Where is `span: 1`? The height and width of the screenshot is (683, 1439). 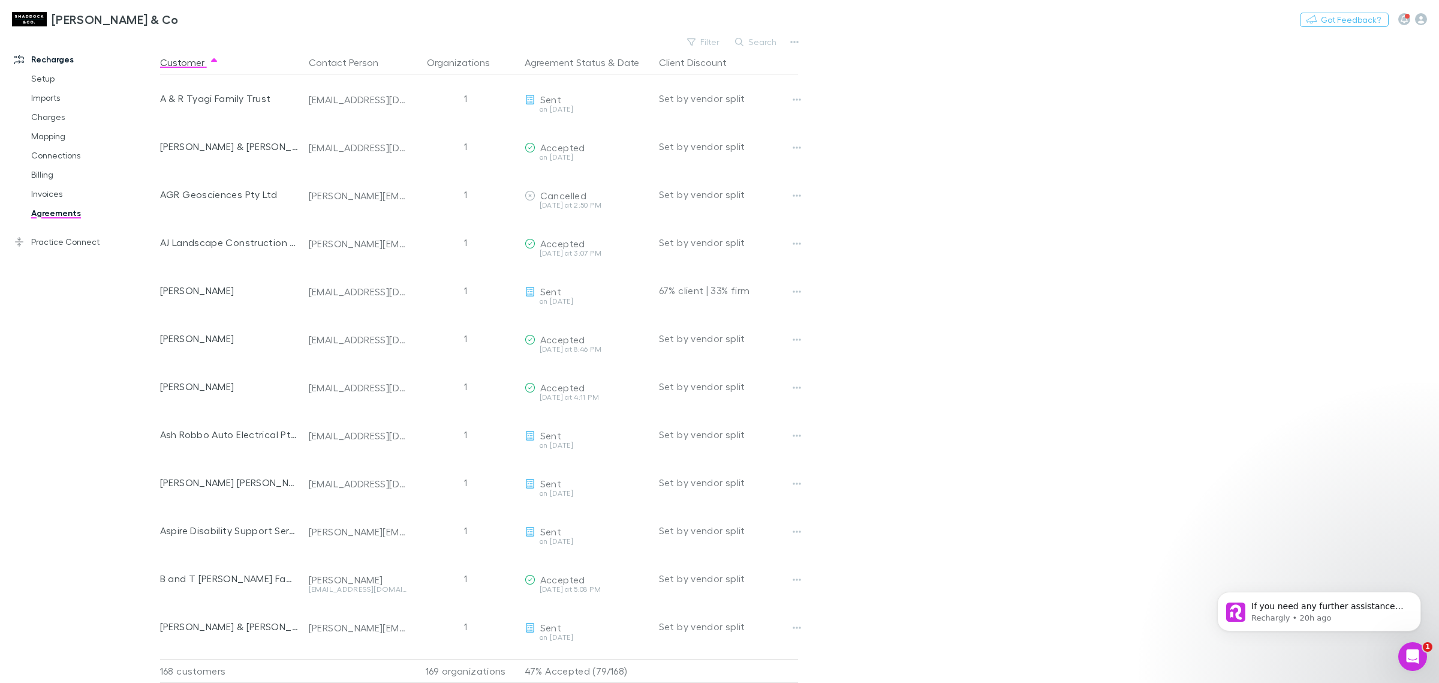
span: 1 is located at coordinates (1428, 647).